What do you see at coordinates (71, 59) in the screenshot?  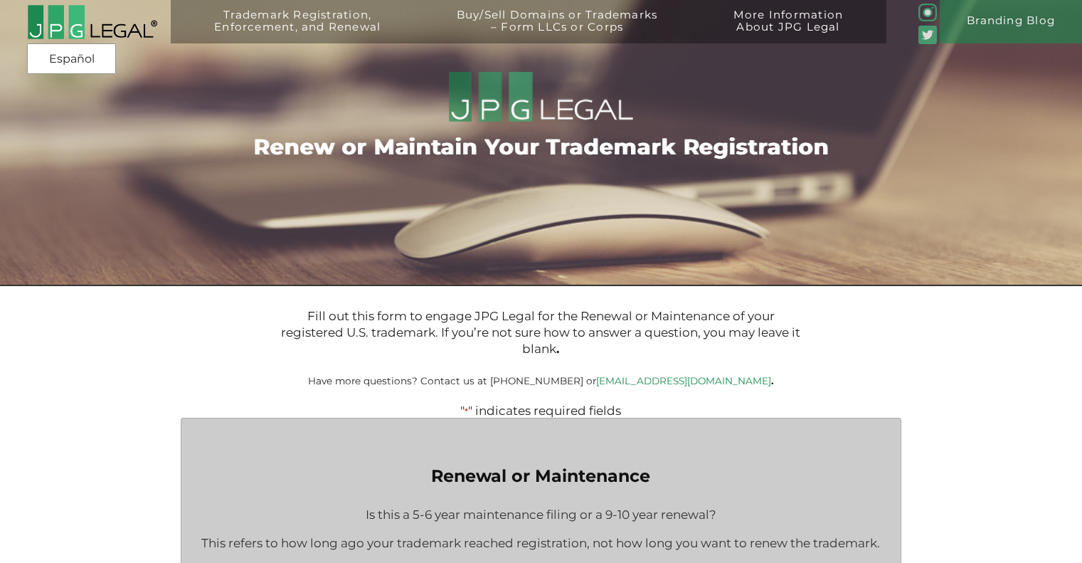 I see `a: Español` at bounding box center [71, 59].